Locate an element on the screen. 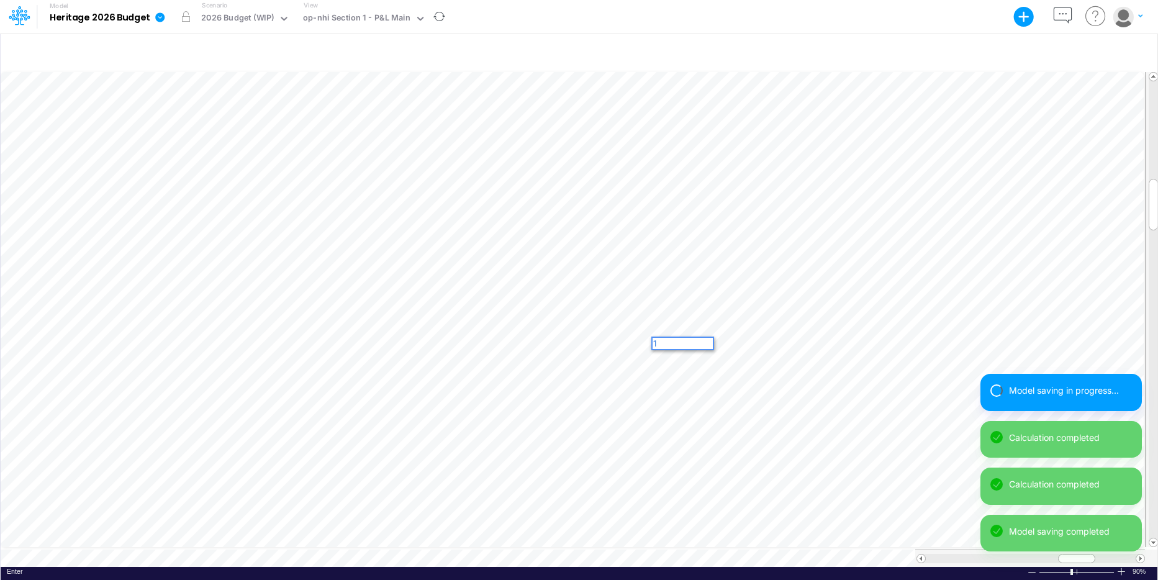 Image resolution: width=1158 pixels, height=580 pixels. div: Zoom level is located at coordinates (1142, 571).